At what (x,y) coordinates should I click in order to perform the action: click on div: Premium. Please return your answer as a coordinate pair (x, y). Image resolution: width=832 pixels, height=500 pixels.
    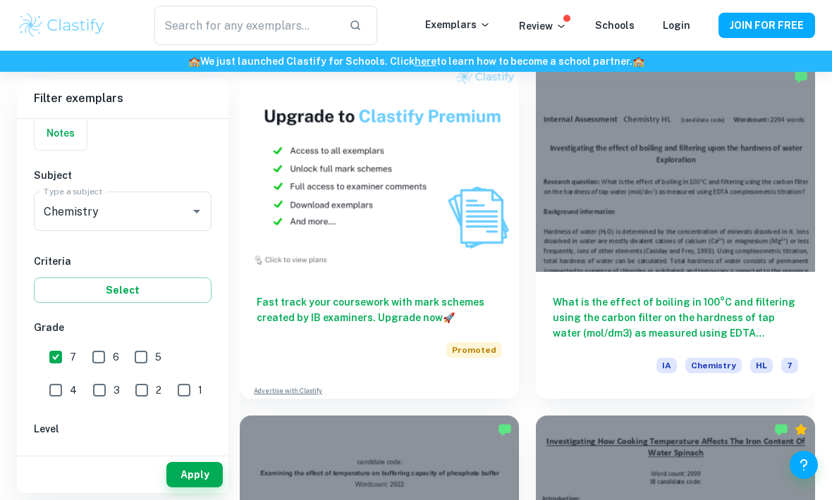
    Looking at the image, I should click on (801, 430).